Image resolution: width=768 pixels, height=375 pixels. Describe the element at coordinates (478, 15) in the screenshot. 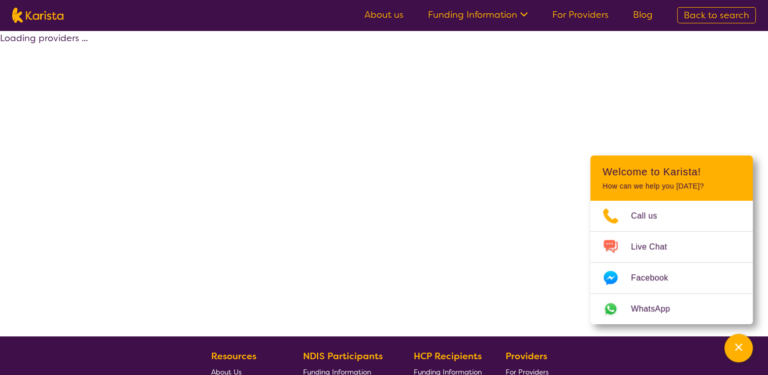

I see `a: Funding Information` at that location.